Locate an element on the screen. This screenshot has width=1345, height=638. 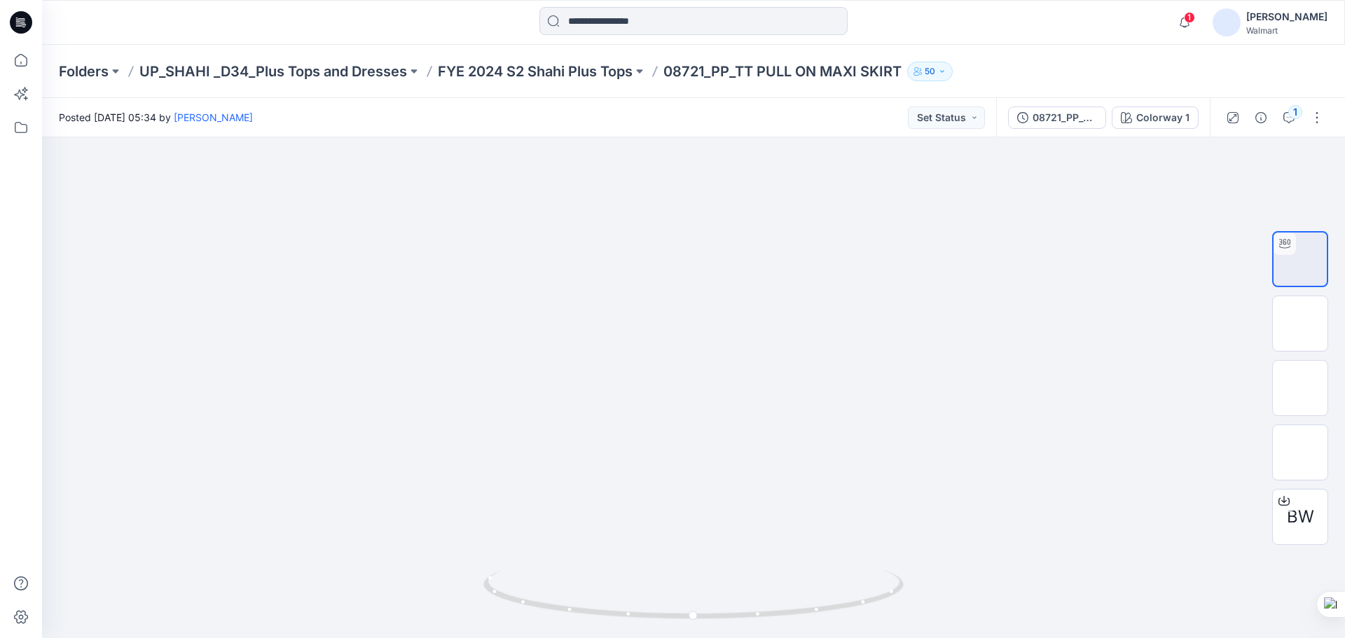
p: Folders is located at coordinates (83, 71).